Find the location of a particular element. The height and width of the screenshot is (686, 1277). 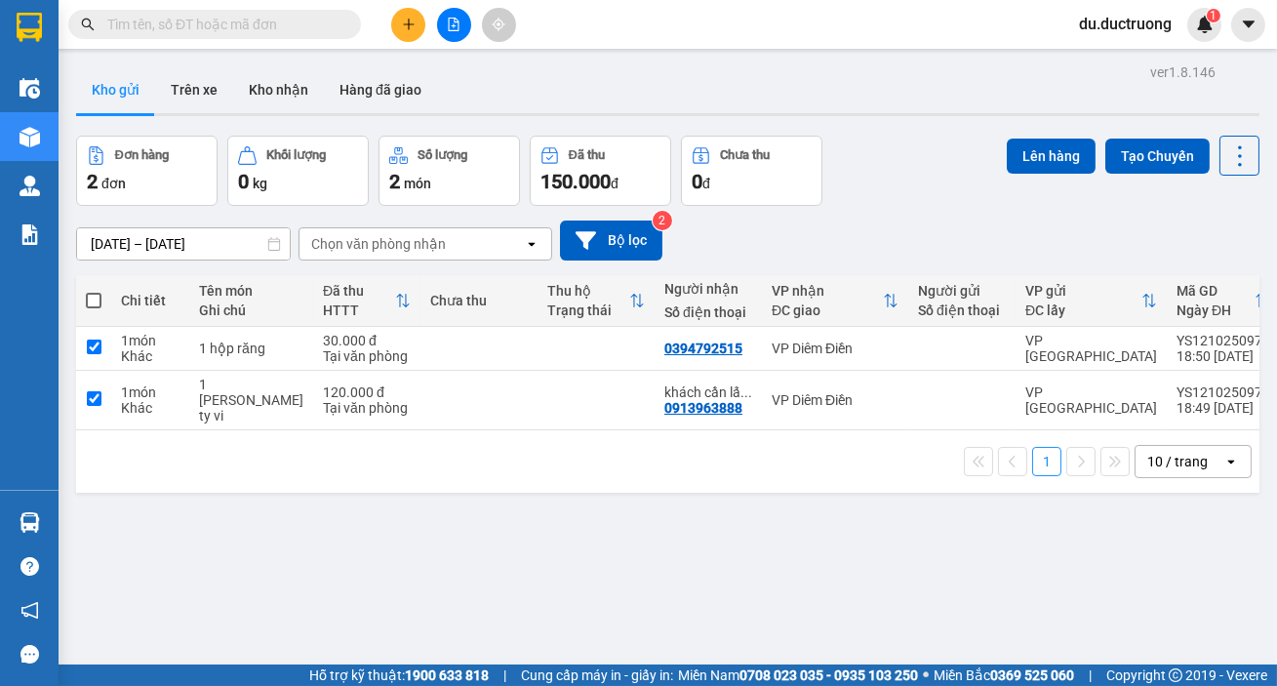

div: Trạng thái is located at coordinates (588, 310).